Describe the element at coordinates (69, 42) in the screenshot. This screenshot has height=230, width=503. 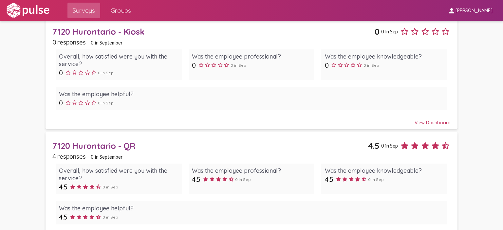
I see `span: 0 responses` at that location.